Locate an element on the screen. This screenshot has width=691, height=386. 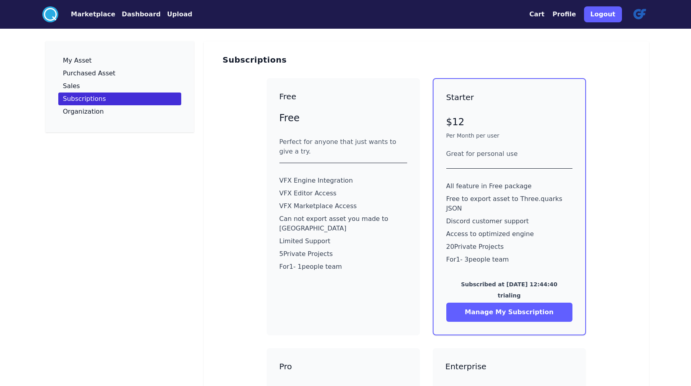
h3: Pro is located at coordinates (343, 367).